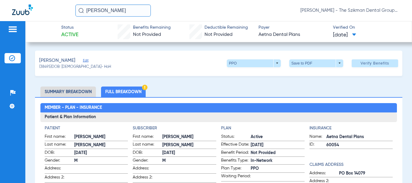  What do you see at coordinates (113, 11) in the screenshot?
I see `input: Search for patients` at bounding box center [113, 11].